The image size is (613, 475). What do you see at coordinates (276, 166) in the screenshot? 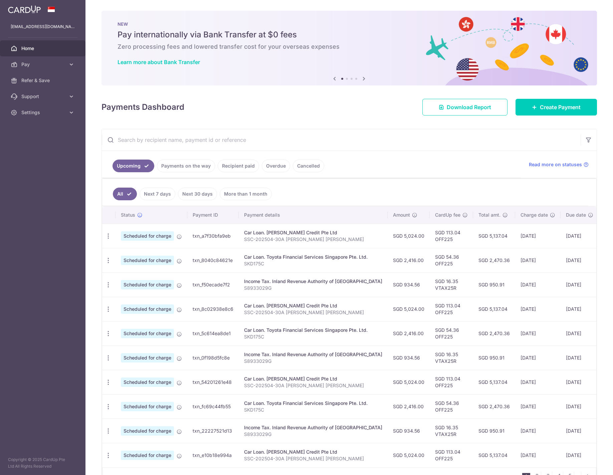
I see `a: Overdue` at bounding box center [276, 166].